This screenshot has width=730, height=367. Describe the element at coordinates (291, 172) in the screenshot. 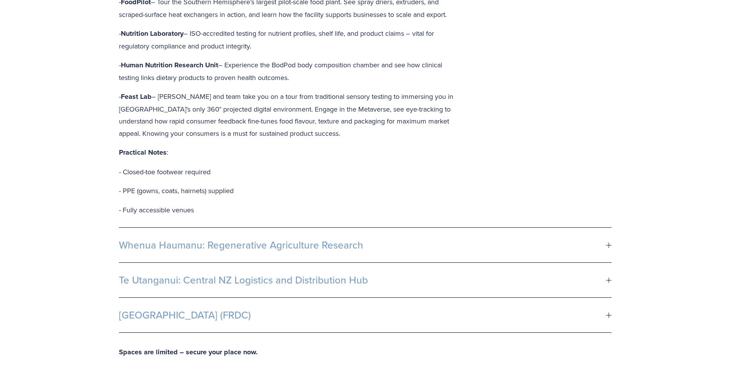

I see `p: - Closed-toe footwear required` at that location.